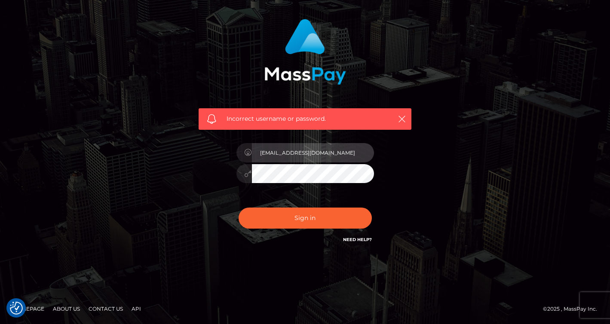 The height and width of the screenshot is (324, 610). What do you see at coordinates (305, 52) in the screenshot?
I see `img: MassPay Login` at bounding box center [305, 52].